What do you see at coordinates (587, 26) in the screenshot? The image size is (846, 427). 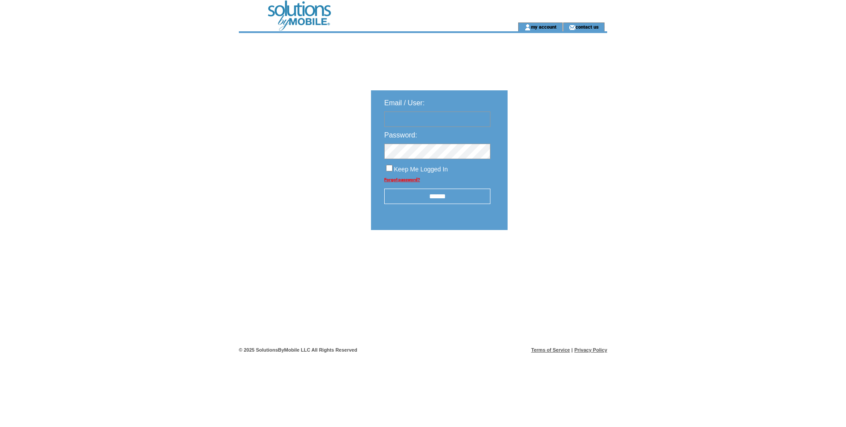 I see `a: contact us` at bounding box center [587, 26].